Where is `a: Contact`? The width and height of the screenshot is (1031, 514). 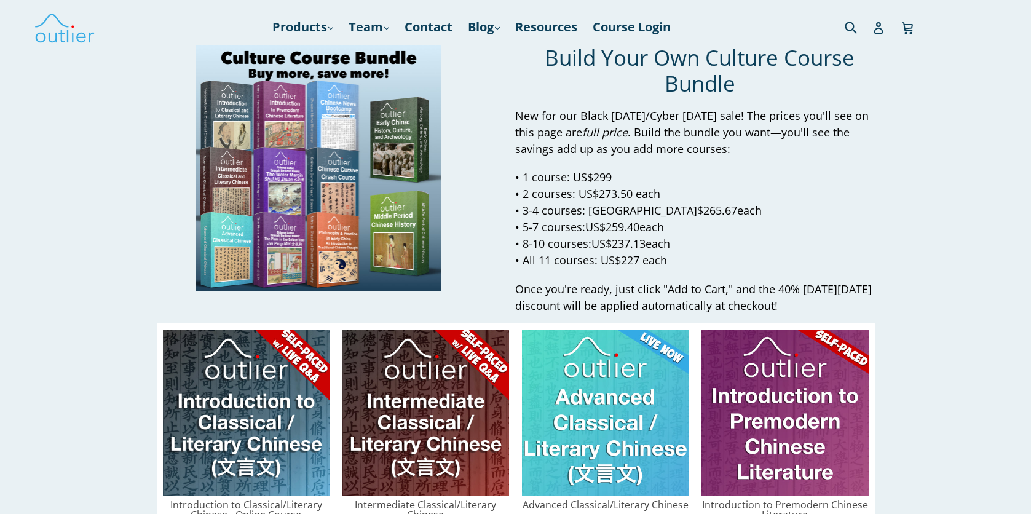 a: Contact is located at coordinates (428, 27).